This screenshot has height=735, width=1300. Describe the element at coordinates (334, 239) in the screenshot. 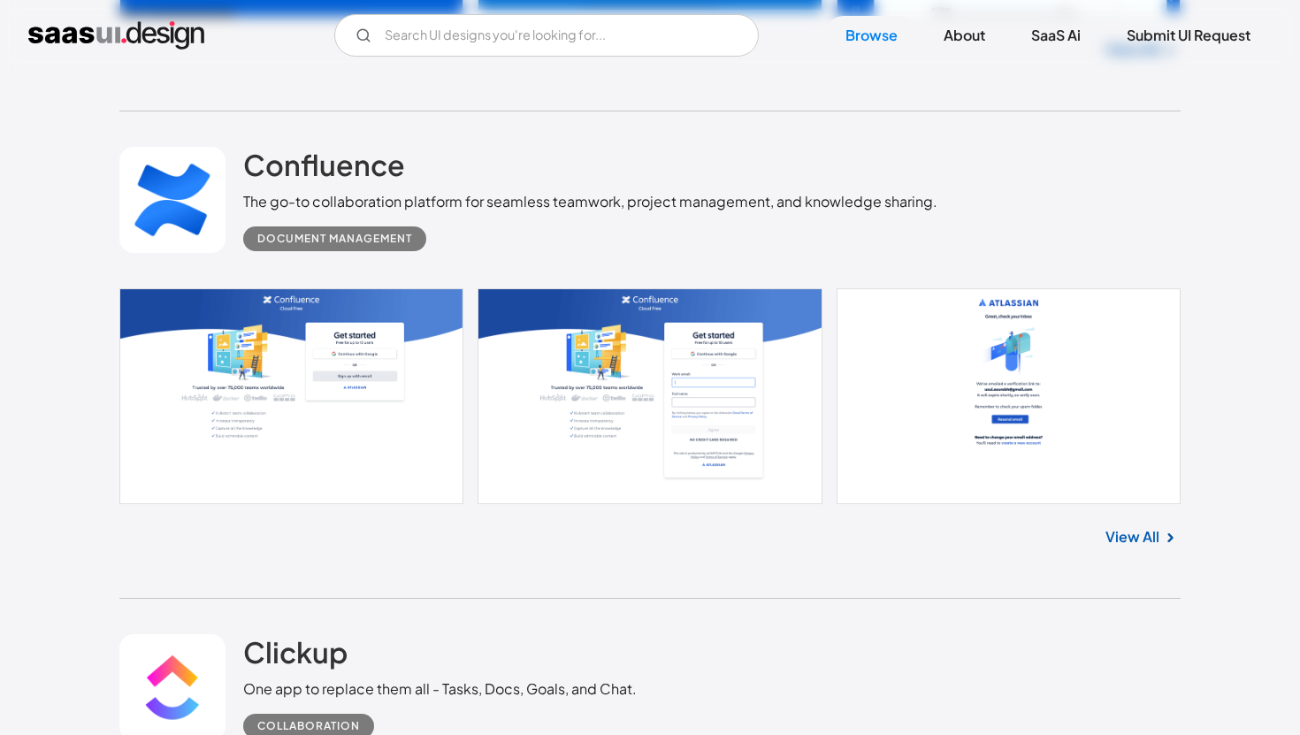

I see `div: Document Management` at that location.